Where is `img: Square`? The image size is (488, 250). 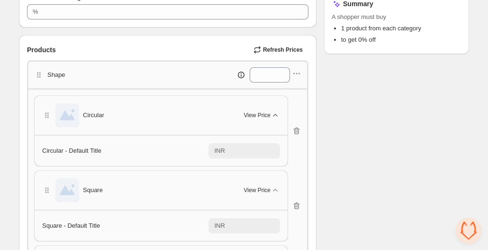
img: Square is located at coordinates (67, 190).